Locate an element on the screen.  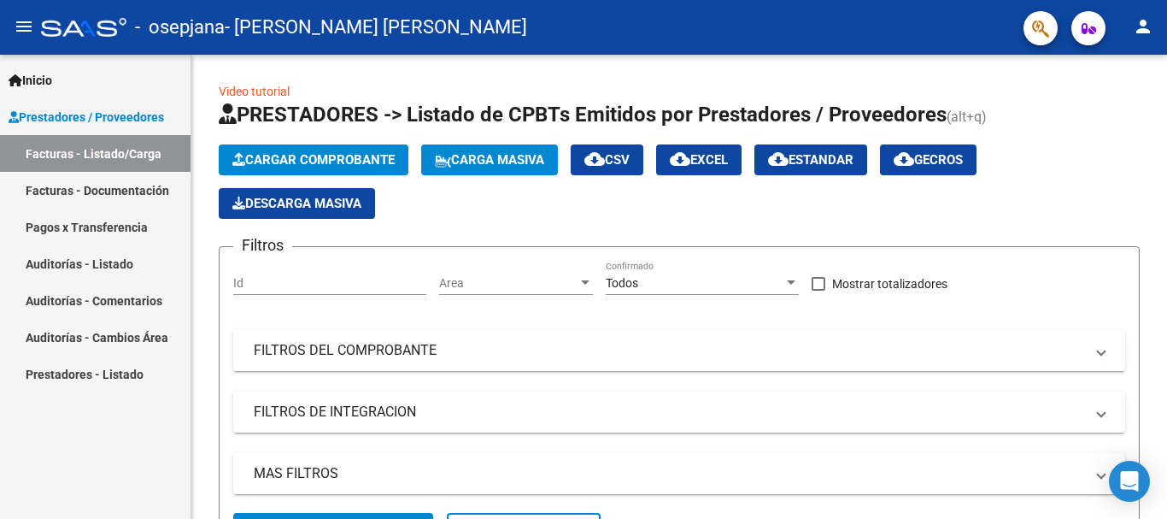
span: Descarga Masiva is located at coordinates (297, 203).